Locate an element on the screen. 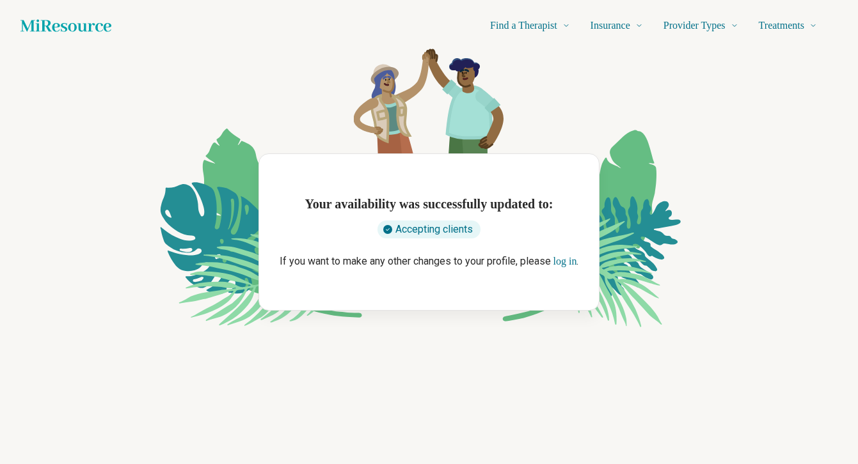 The image size is (858, 464). a: Home page is located at coordinates (66, 26).